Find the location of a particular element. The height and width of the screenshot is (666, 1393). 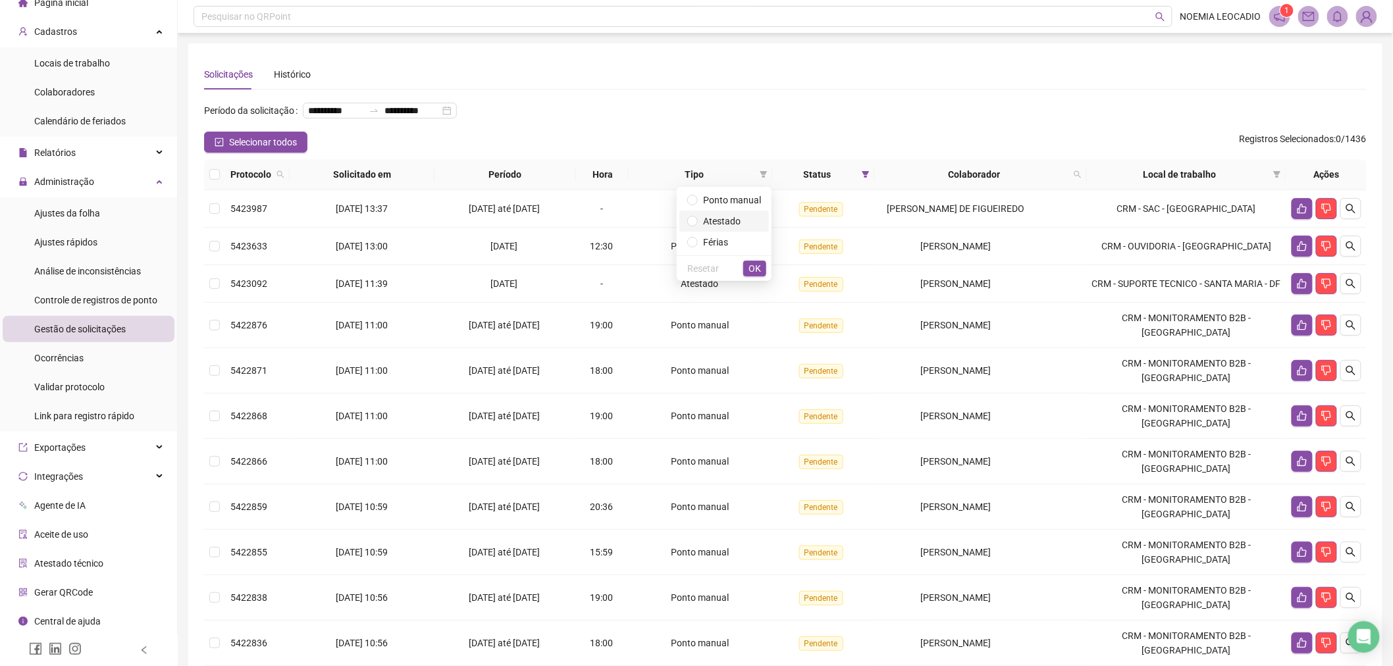

span: Locais de trabalho is located at coordinates (72, 63).